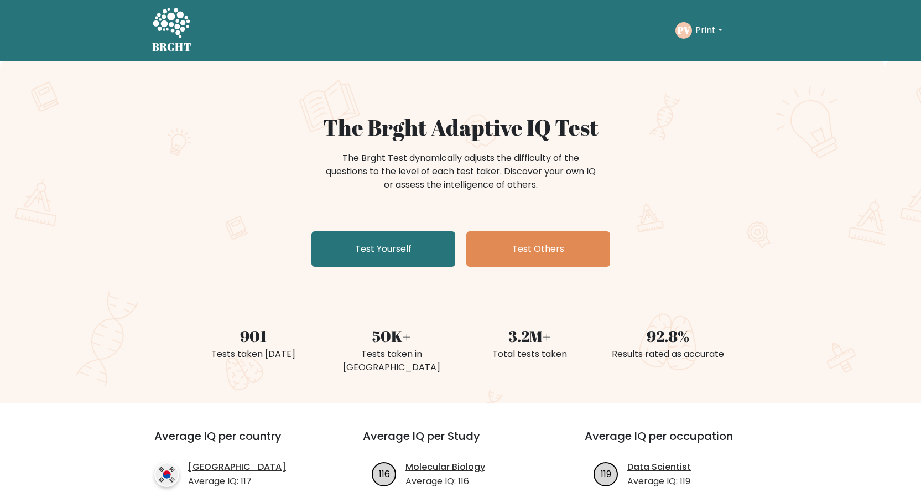 This screenshot has height=492, width=921. What do you see at coordinates (668, 354) in the screenshot?
I see `div: Results rated as accurate` at bounding box center [668, 354].